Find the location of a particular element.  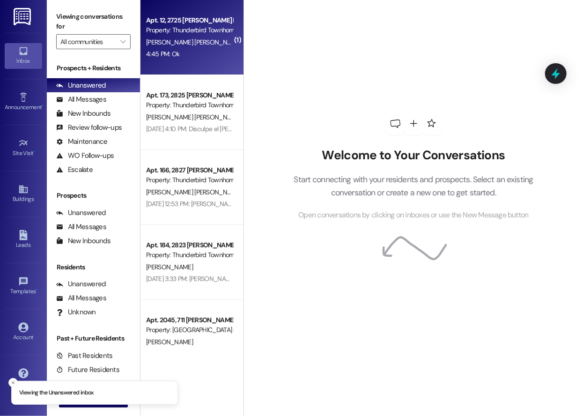

div: Residents is located at coordinates (93, 267).